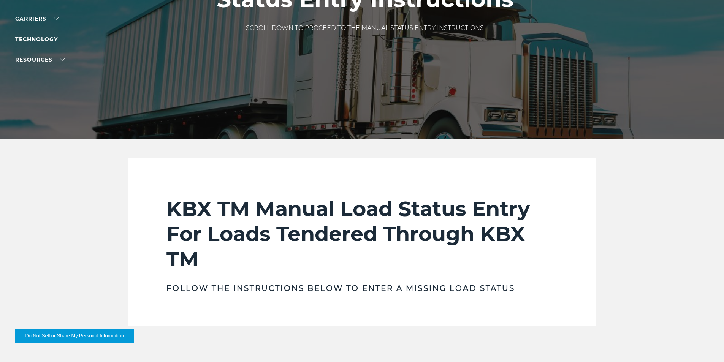 The width and height of the screenshot is (724, 362). What do you see at coordinates (74, 336) in the screenshot?
I see `button: Do Not Sell or Share My Personal Information` at bounding box center [74, 336].